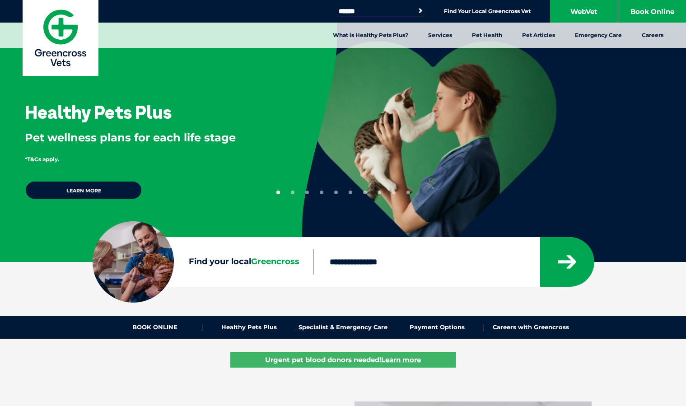 The height and width of the screenshot is (406, 686). I want to click on a: What is Healthy Pets Plus?, so click(370, 35).